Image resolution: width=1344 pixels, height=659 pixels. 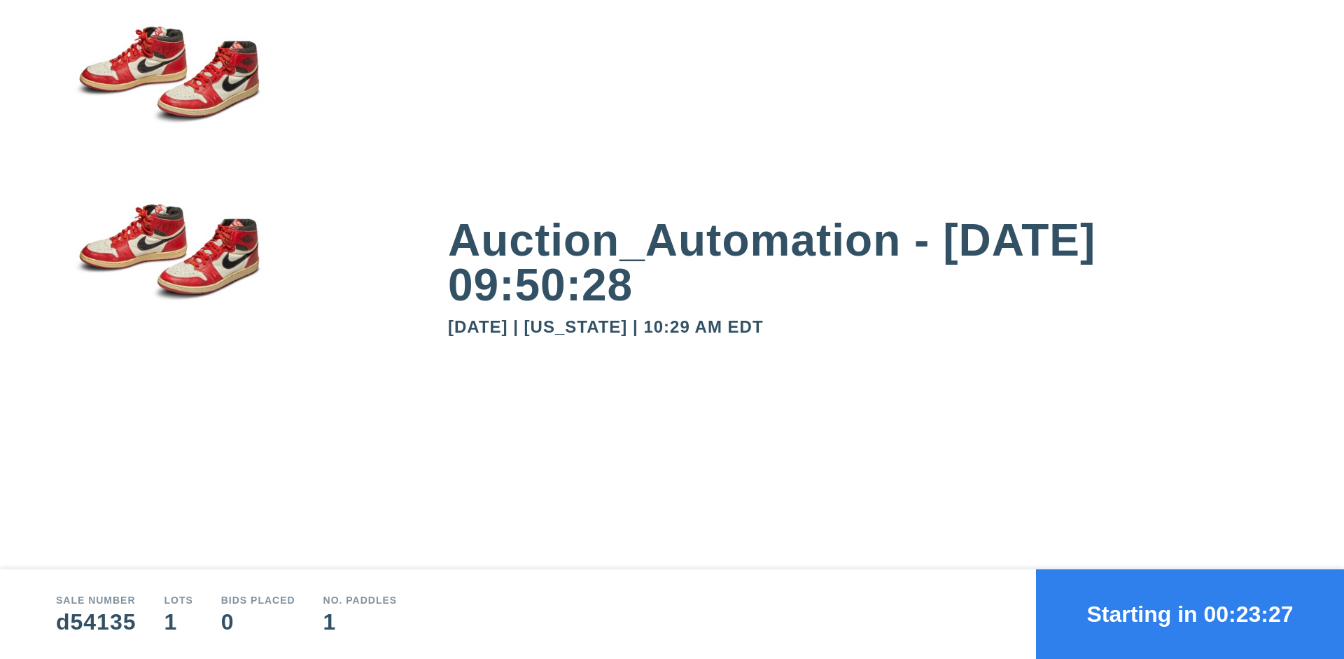 What do you see at coordinates (96, 622) in the screenshot?
I see `div: d54135` at bounding box center [96, 622].